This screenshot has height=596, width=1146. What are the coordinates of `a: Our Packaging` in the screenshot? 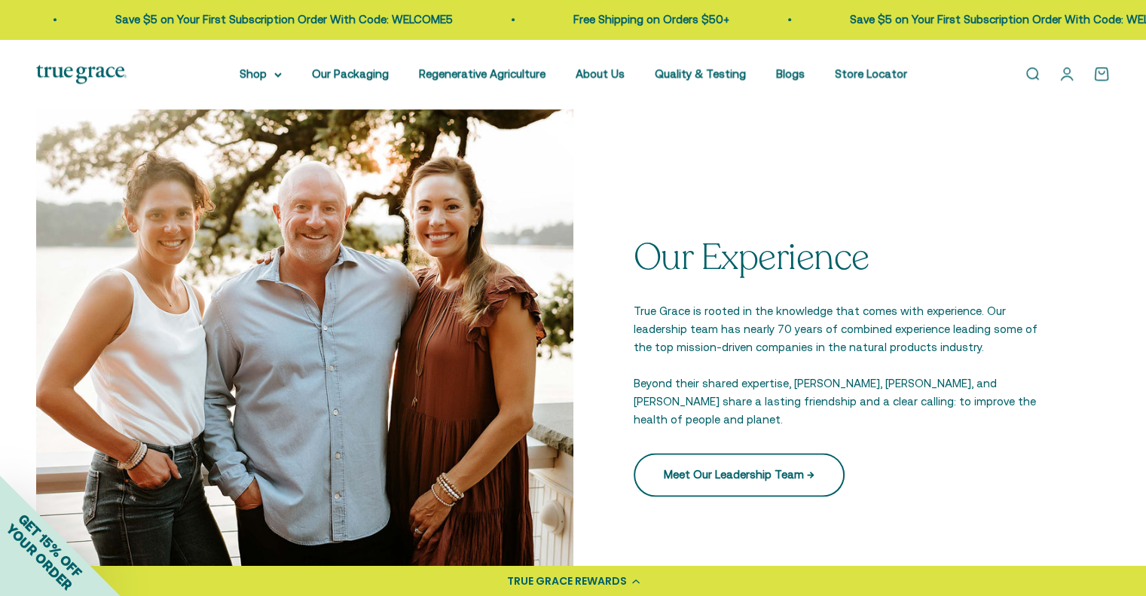 It's located at (350, 73).